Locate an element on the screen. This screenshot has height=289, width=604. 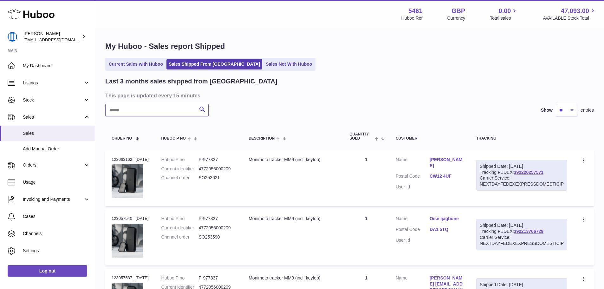
a: Log out is located at coordinates (47, 271).